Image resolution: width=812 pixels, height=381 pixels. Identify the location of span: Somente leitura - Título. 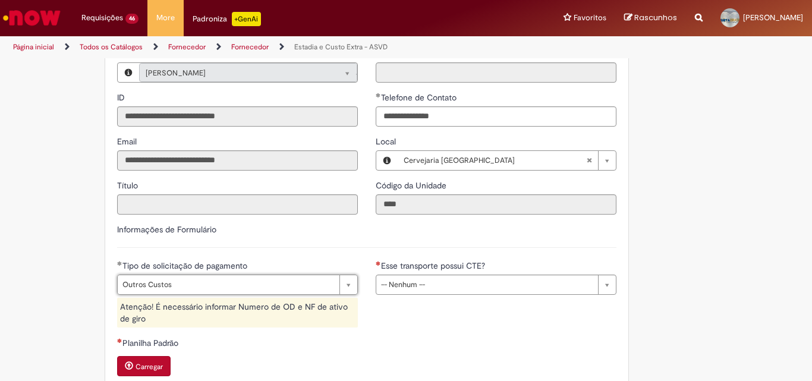
(128, 185).